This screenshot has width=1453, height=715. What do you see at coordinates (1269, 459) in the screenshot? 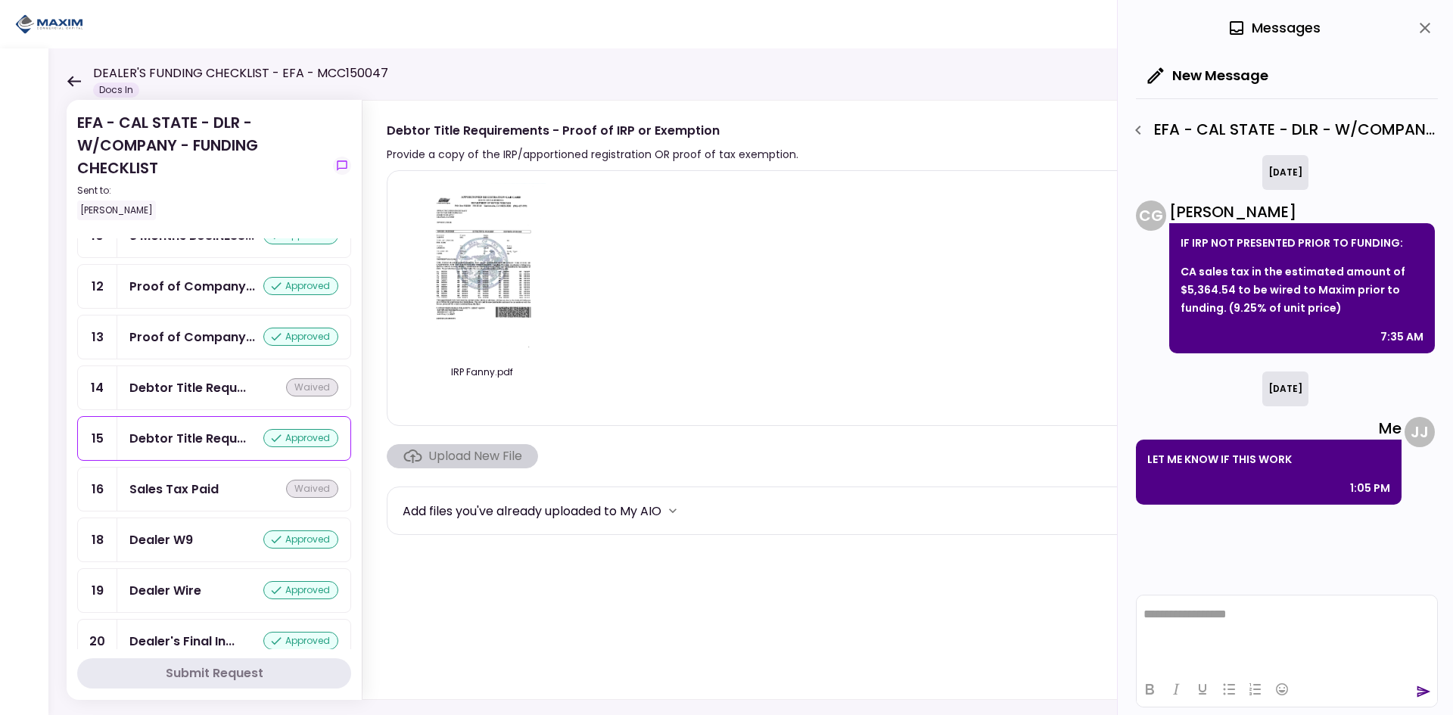
I see `p: LET ME KNOW IF THIS WORK` at bounding box center [1269, 459].